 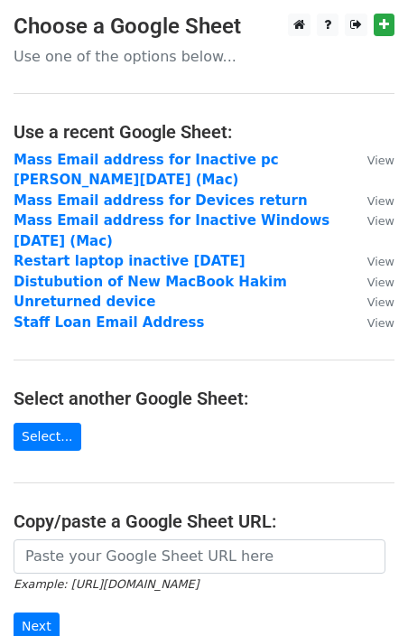 What do you see at coordinates (108, 322) in the screenshot?
I see `a: Staff Loan Email Address` at bounding box center [108, 322].